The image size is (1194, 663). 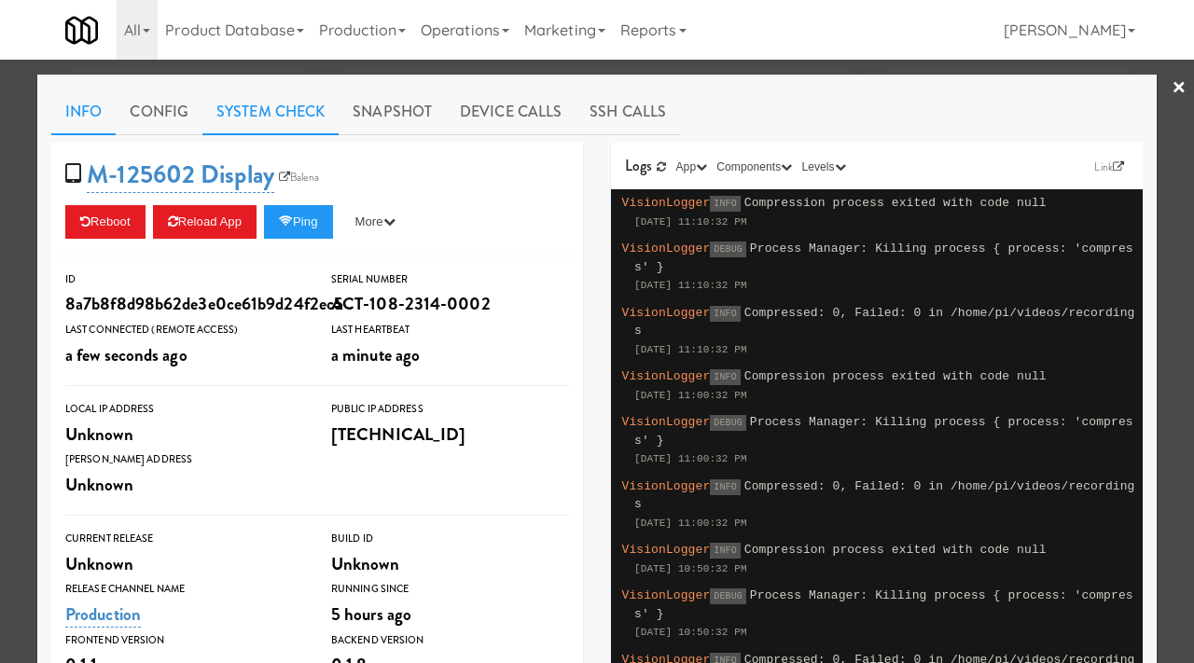 I want to click on button: Components, so click(x=754, y=167).